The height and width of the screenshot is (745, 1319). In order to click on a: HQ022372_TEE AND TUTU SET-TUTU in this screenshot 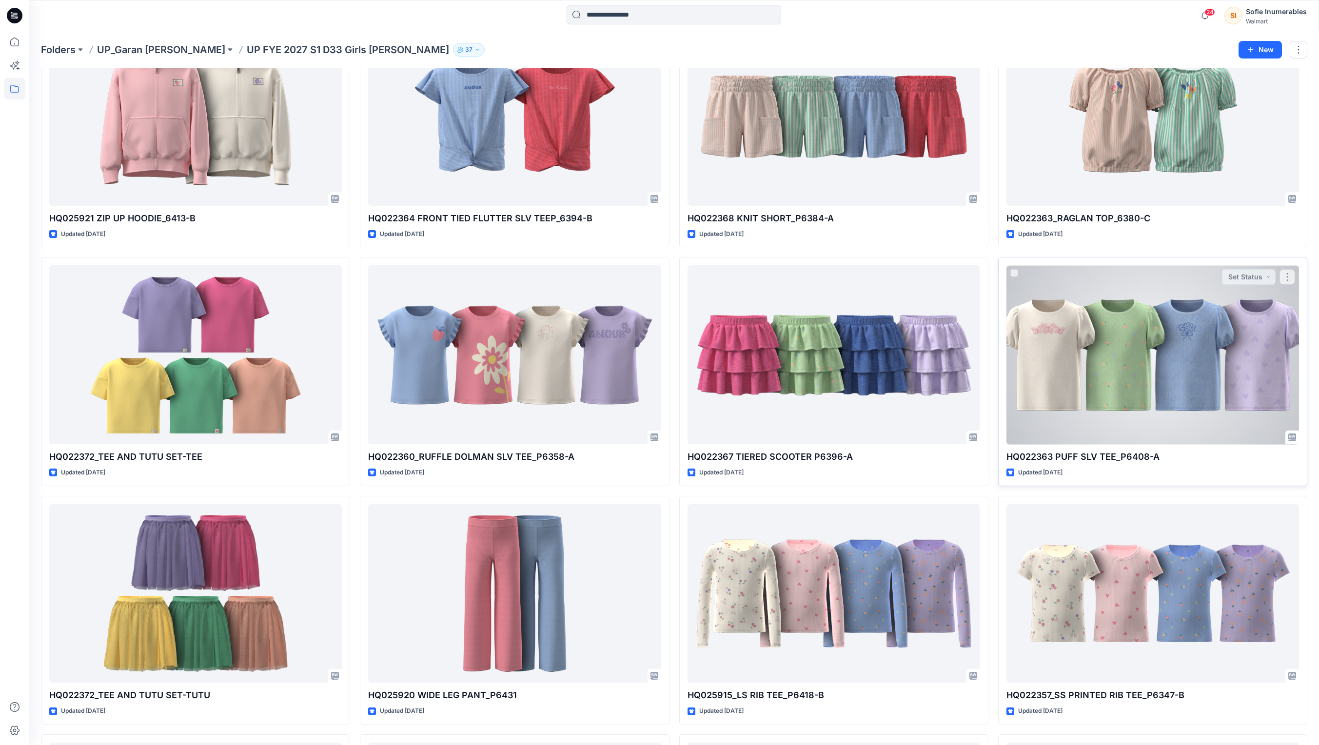, I will do `click(196, 593)`.